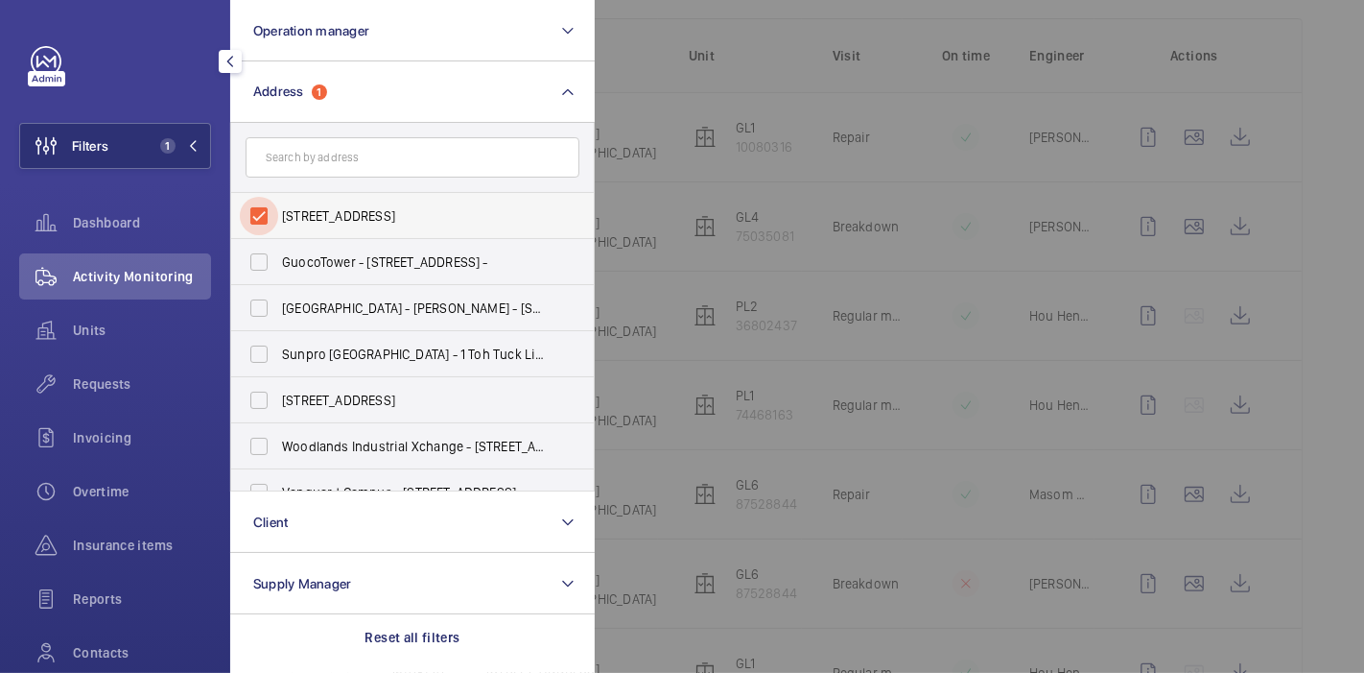 The width and height of the screenshot is (1364, 673). Describe the element at coordinates (142, 384) in the screenshot. I see `span: Requests` at that location.